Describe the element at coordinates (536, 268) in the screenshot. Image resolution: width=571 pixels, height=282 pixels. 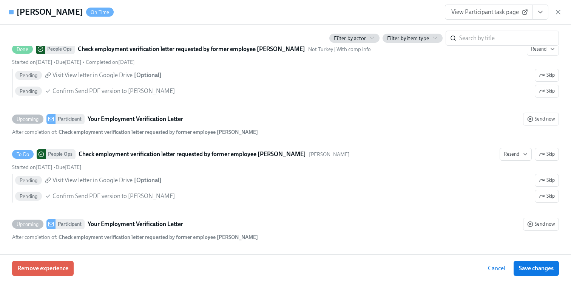
I see `button: Save changes` at that location.